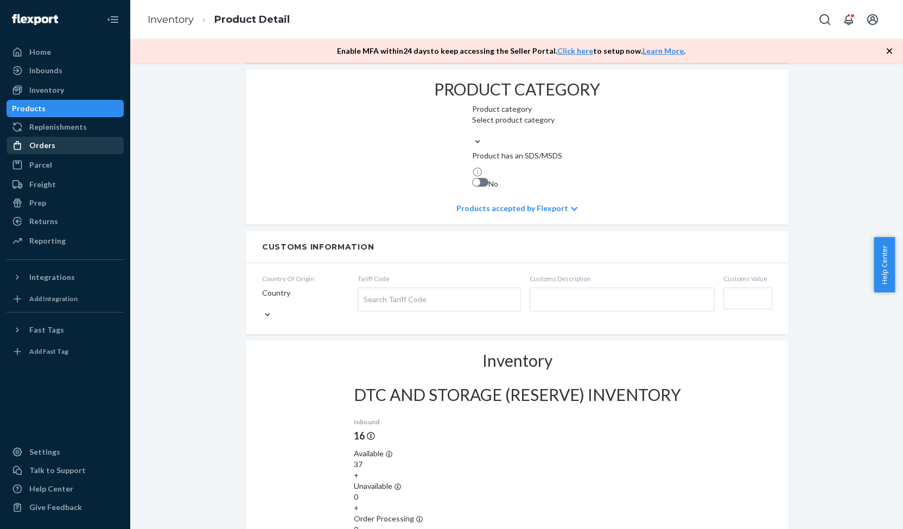 The width and height of the screenshot is (903, 529). Describe the element at coordinates (263, 304) in the screenshot. I see `input: Country` at that location.